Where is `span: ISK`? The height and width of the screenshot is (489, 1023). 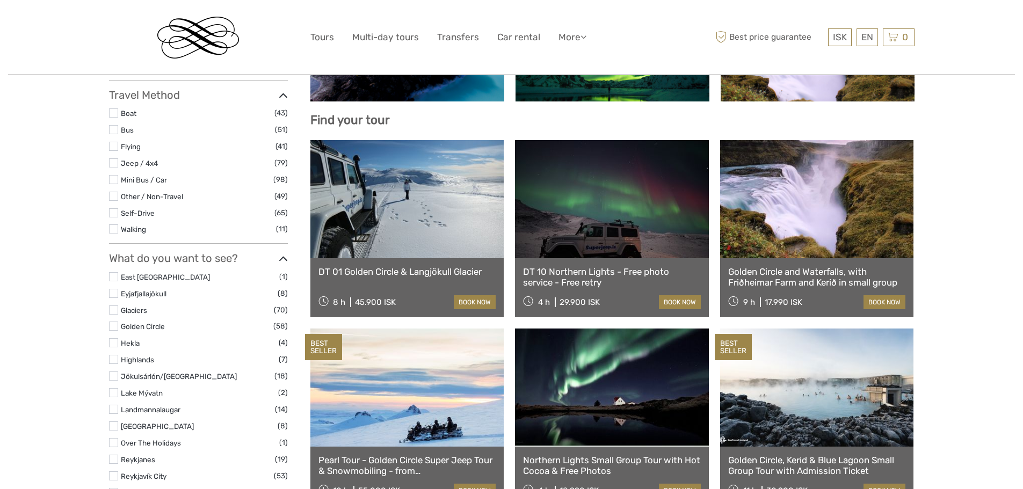 span: ISK is located at coordinates (839, 37).